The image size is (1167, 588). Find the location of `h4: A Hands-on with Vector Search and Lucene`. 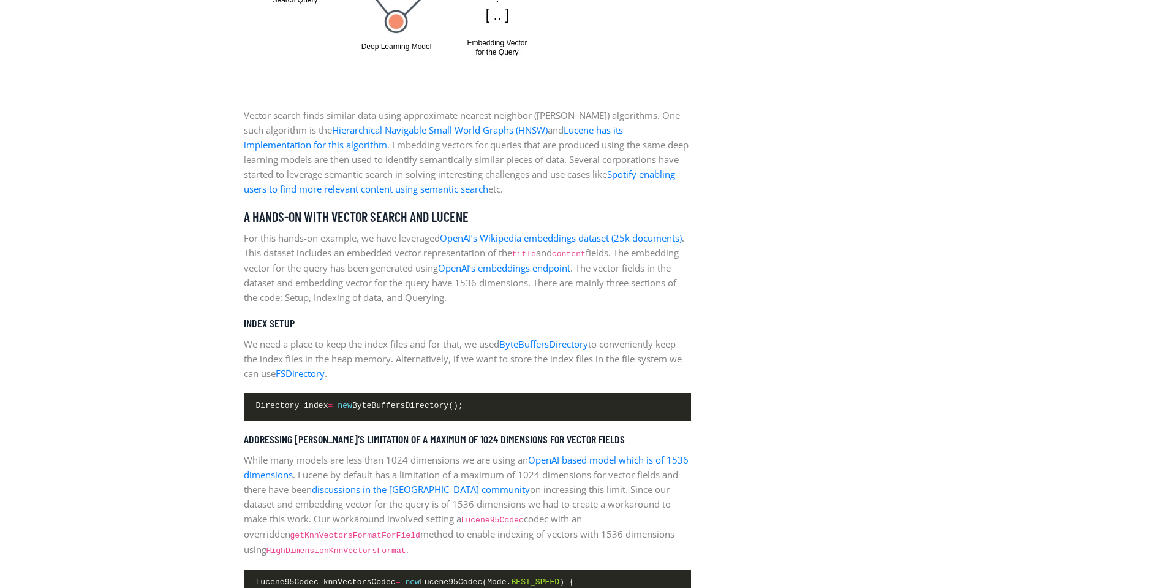

h4: A Hands-on with Vector Search and Lucene is located at coordinates (468, 216).